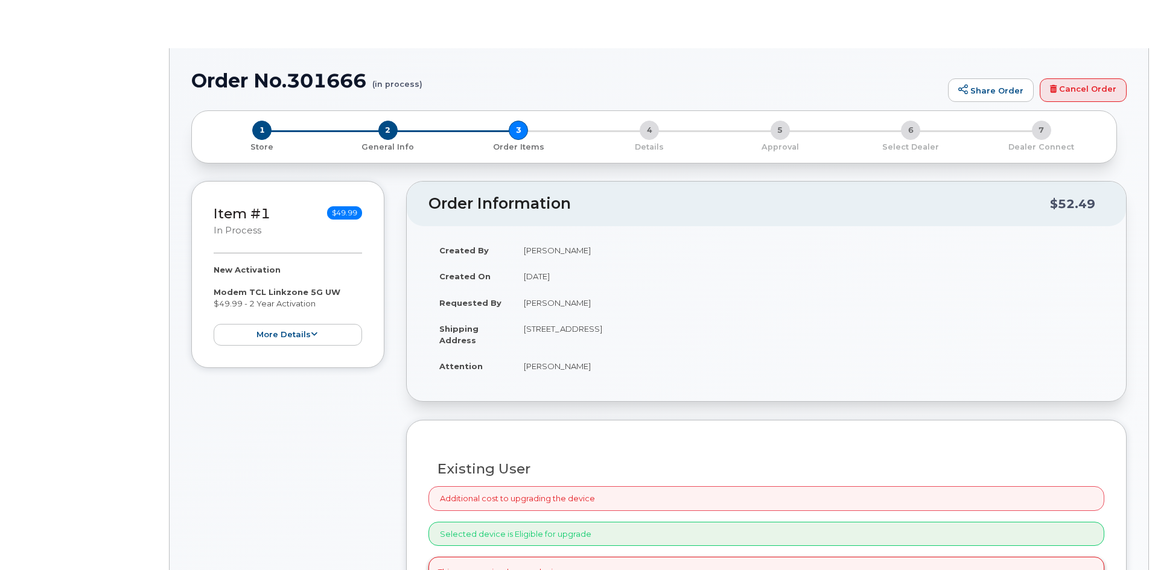 Image resolution: width=1155 pixels, height=570 pixels. Describe the element at coordinates (288, 305) in the screenshot. I see `div: $49.99 - 2 Year Activation` at that location.